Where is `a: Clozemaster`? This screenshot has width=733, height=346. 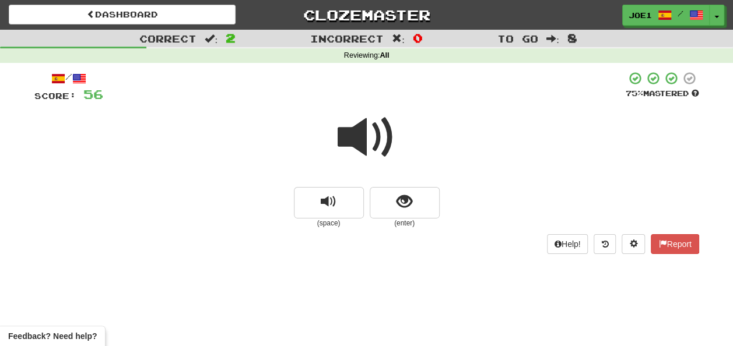 a: Clozemaster is located at coordinates (366, 15).